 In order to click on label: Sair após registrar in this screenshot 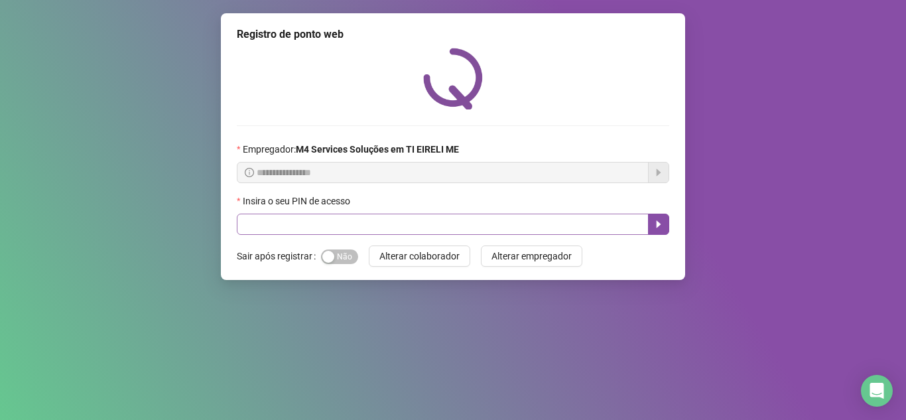, I will do `click(279, 256)`.